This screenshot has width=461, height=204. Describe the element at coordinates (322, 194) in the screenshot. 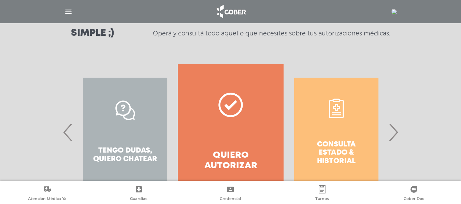

I see `a: Turnos` at that location.